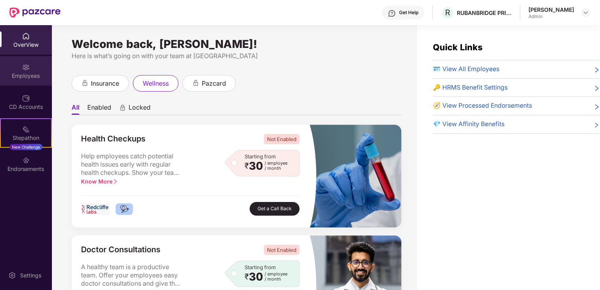 Image resolution: width=600 pixels, height=290 pixels. Describe the element at coordinates (26, 36) in the screenshot. I see `img: svg+xml;base64,PHN2ZyBpZD0iSG9tZSIgeG1sbnM9Imh0dHA6Ly93d3cudzMub3JnLzIwMDAvc3ZnIiB3aWR0aD0iMjAiIG...` at that location.